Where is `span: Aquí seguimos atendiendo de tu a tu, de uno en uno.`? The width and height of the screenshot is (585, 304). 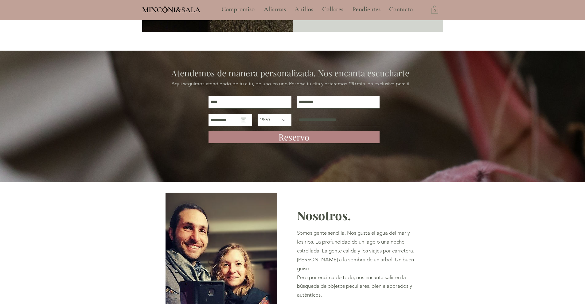 span: Aquí seguimos atendiendo de tu a tu, de uno en uno. is located at coordinates (230, 84).